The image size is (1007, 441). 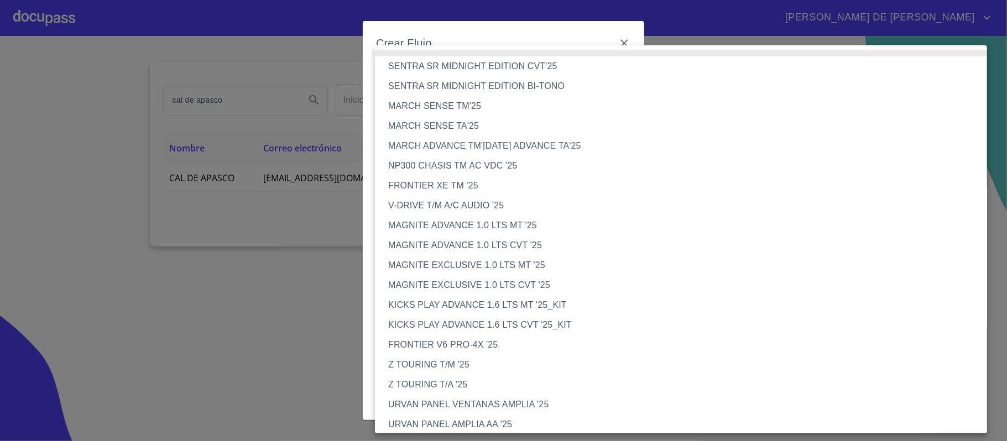 I want to click on li: SENTRA SR MIDNIGHT EDITION CVT'25, so click(x=686, y=66).